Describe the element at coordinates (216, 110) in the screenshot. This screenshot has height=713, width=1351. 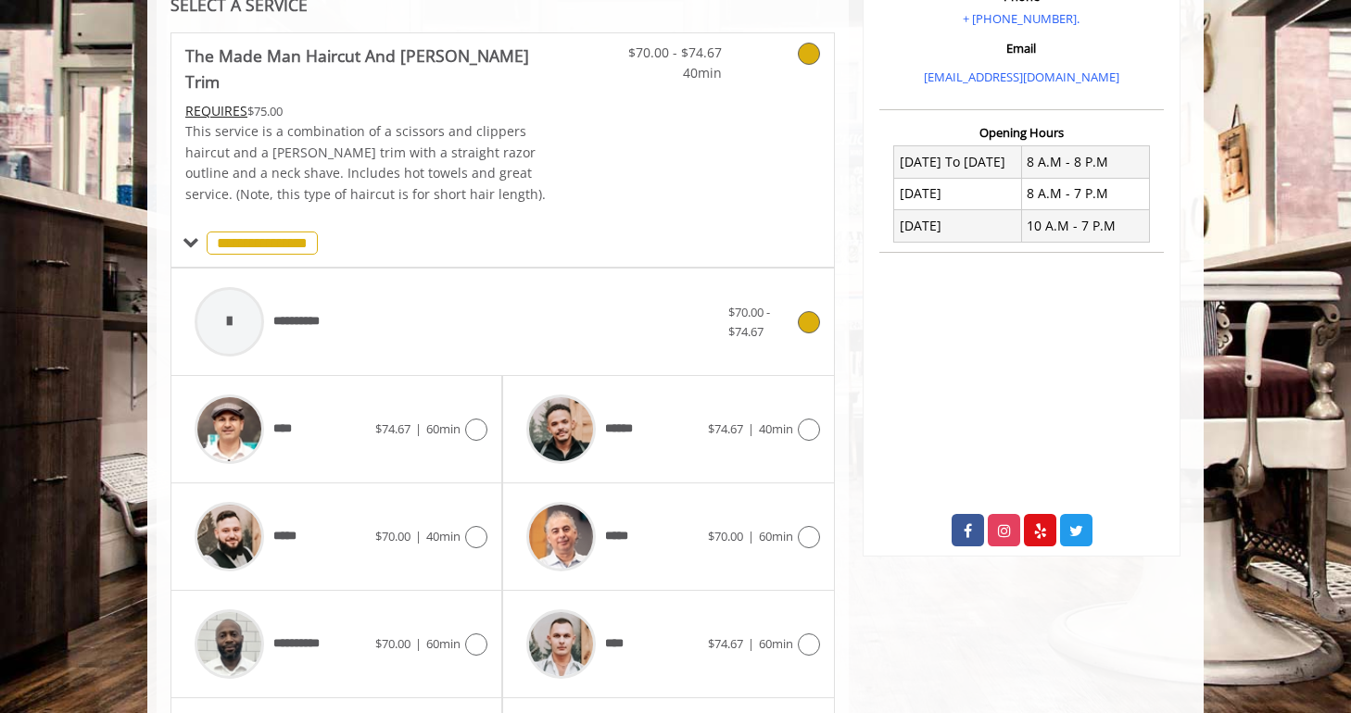
I see `span: This service needs some Advance to be paid before we block your appointment` at that location.